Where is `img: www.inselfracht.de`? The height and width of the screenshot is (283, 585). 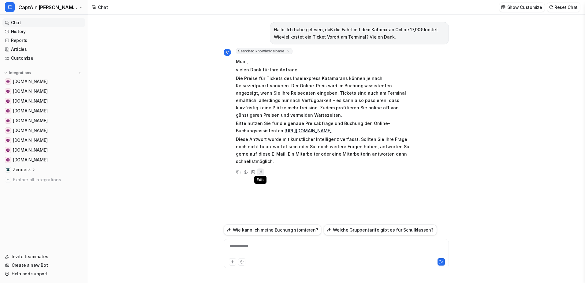
img: www.inselfracht.de is located at coordinates (8, 111).